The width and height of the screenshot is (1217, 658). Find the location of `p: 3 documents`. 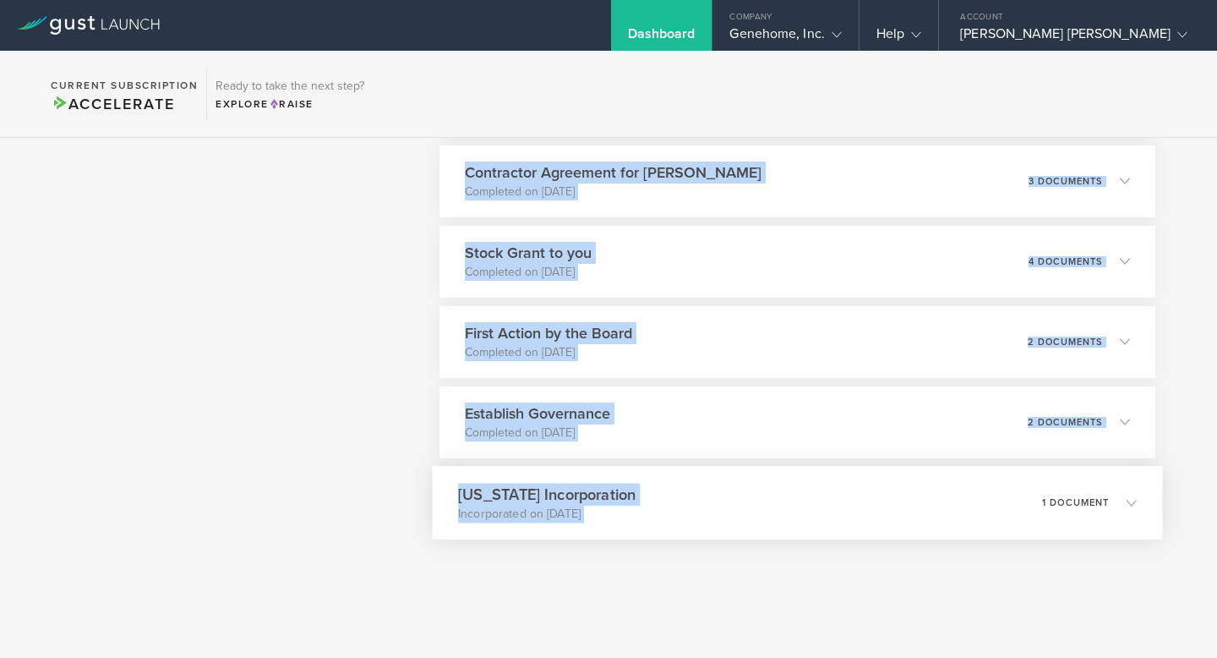

p: 3 documents is located at coordinates (1066, 181).